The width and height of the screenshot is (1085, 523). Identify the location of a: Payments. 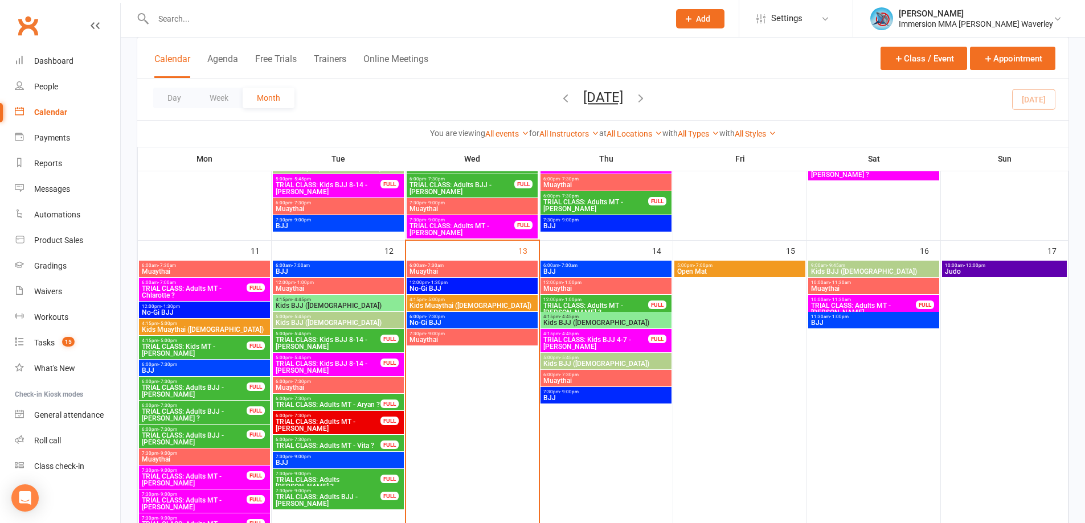
(67, 138).